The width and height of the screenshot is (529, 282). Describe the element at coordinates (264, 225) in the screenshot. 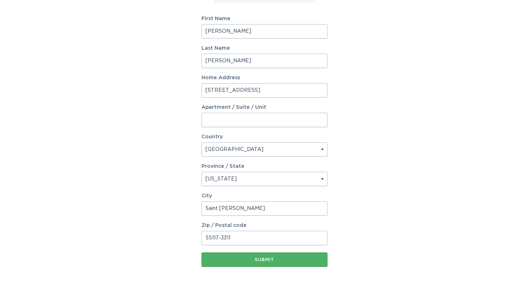

I see `label: Zip / Postal code` at that location.